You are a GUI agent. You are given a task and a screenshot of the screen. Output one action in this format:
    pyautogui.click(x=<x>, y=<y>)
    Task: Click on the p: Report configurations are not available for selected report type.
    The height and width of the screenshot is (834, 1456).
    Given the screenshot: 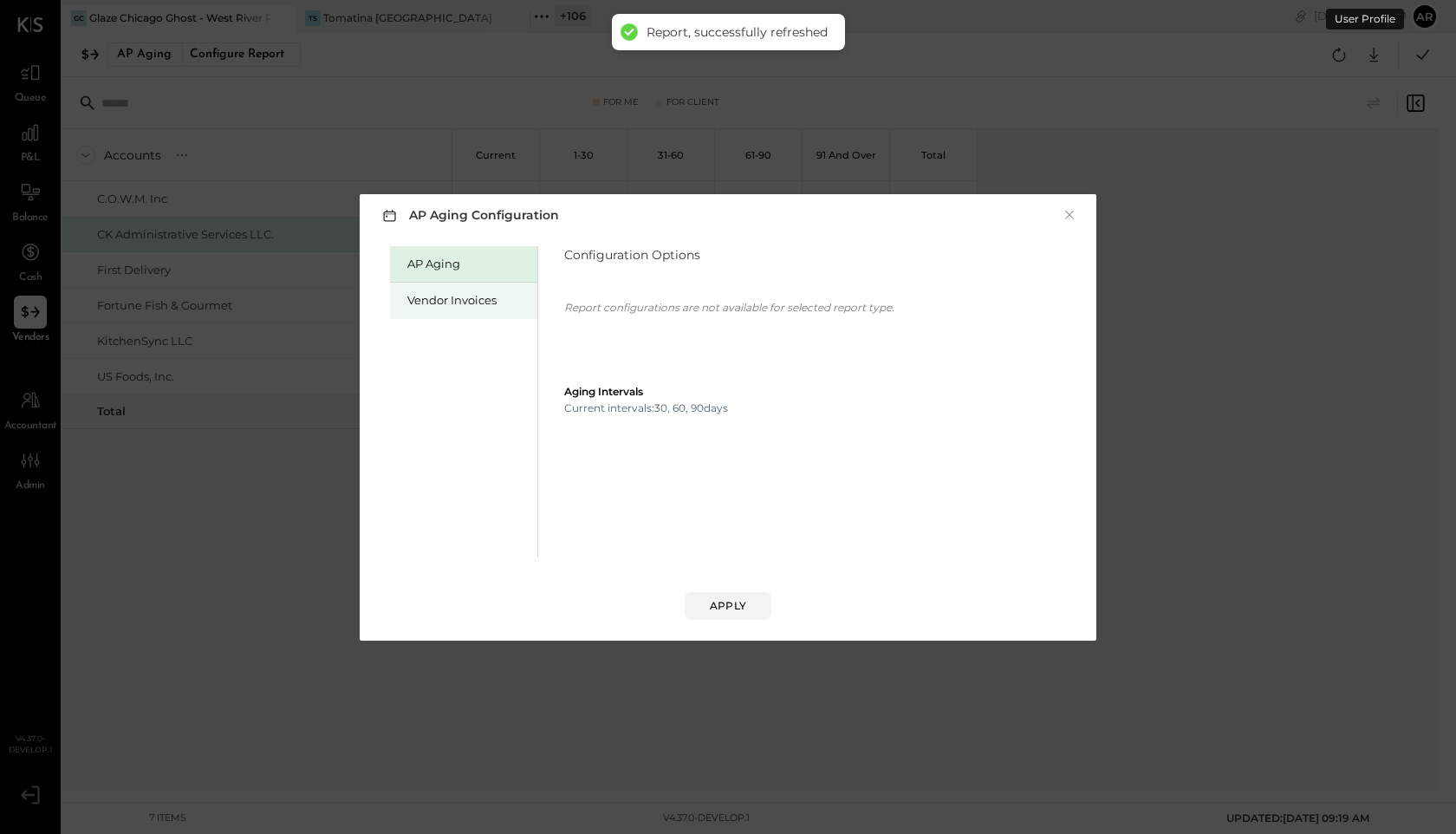 What is the action you would take?
    pyautogui.click(x=729, y=306)
    